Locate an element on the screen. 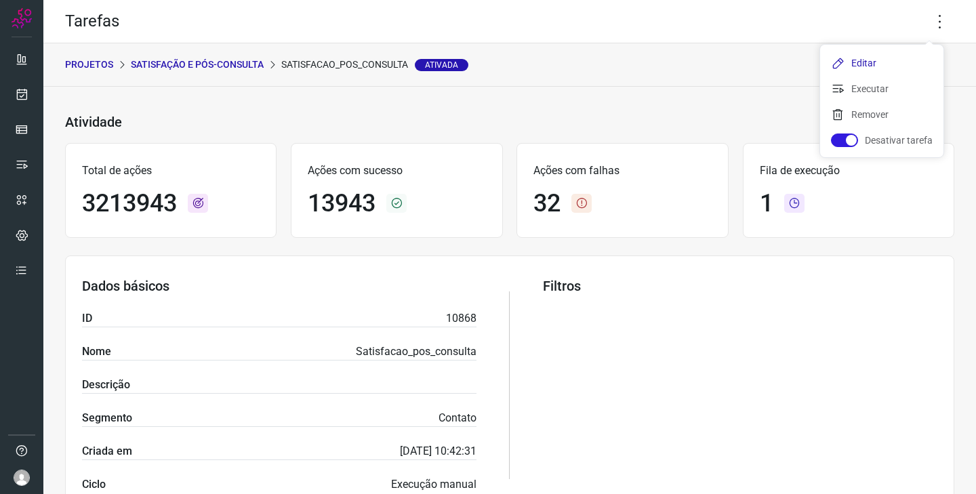 The height and width of the screenshot is (494, 976). p: Ações com sucesso is located at coordinates (396, 171).